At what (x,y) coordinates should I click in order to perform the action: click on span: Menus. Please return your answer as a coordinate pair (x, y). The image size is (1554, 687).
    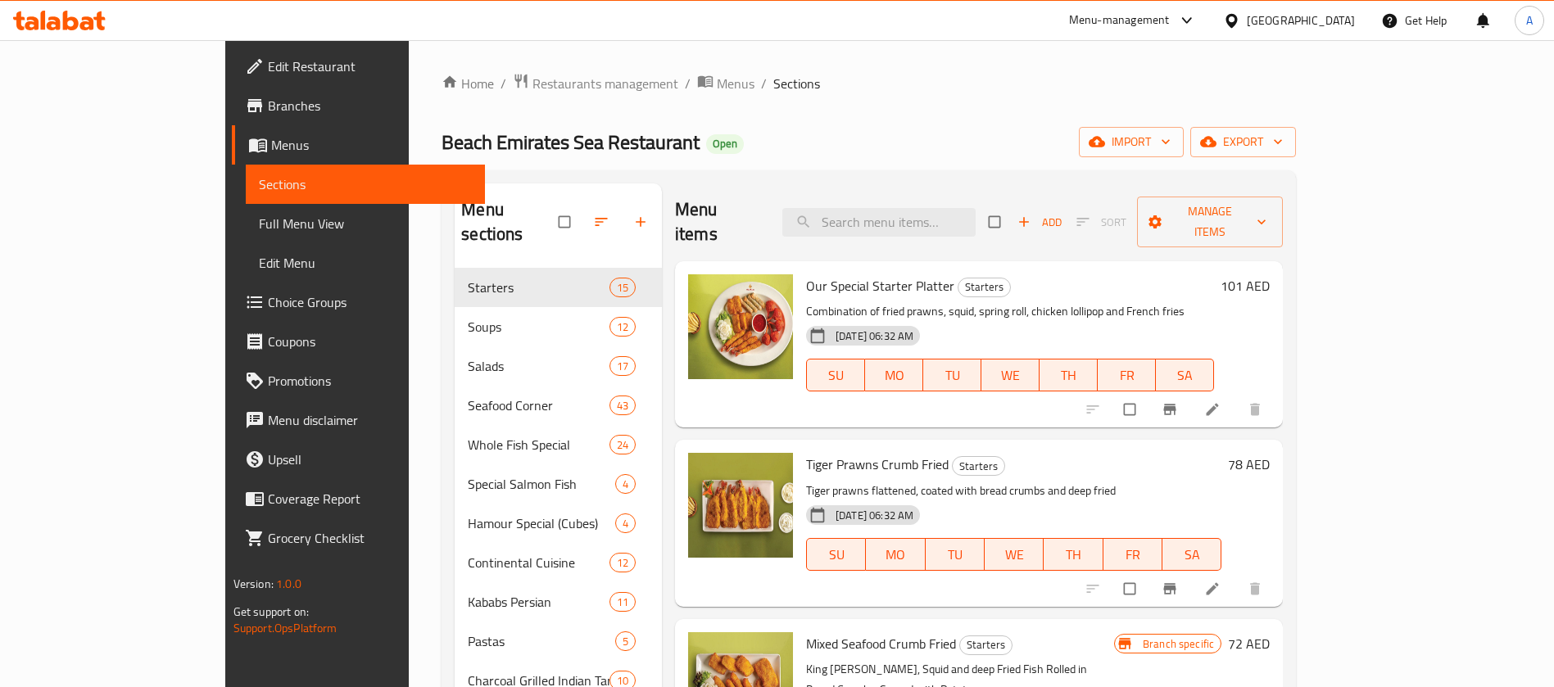
    Looking at the image, I should click on (371, 145).